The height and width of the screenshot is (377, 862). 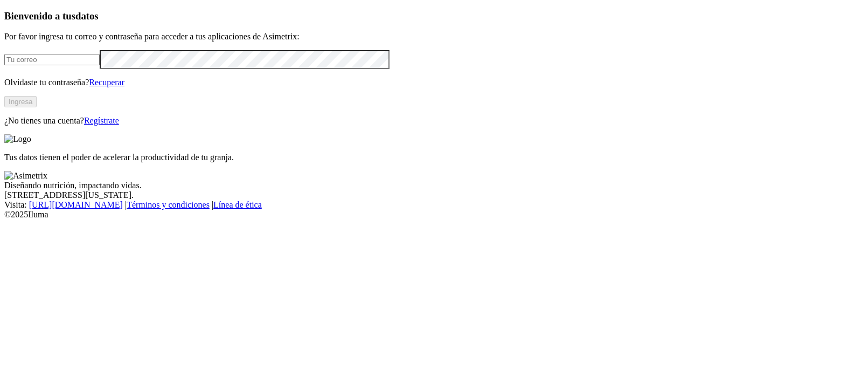 What do you see at coordinates (431, 37) in the screenshot?
I see `p: Por favor ingresa tu correo y contraseña para acceder a tus aplicaciones de Asimetrix:` at bounding box center [431, 37].